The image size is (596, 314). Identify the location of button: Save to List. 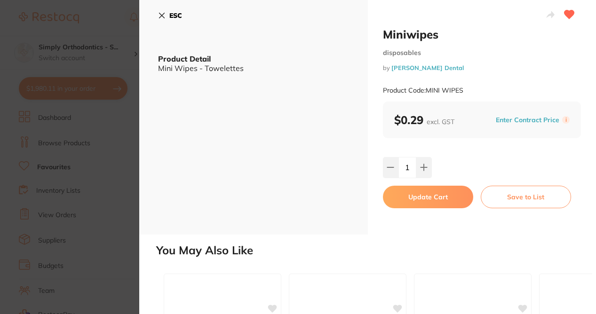
(526, 197).